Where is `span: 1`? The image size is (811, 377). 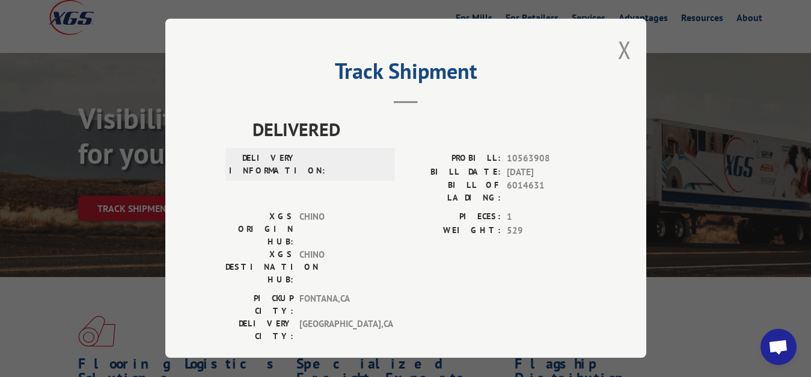
span: 1 is located at coordinates (547, 217).